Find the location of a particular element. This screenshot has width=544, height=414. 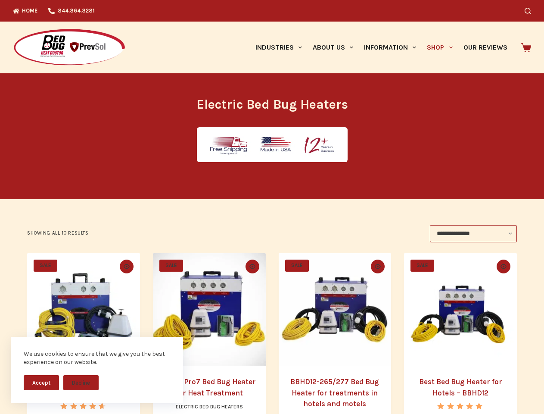

a: Best Bed Bug Heater for Hotels - BBHD12 is located at coordinates (461, 309).